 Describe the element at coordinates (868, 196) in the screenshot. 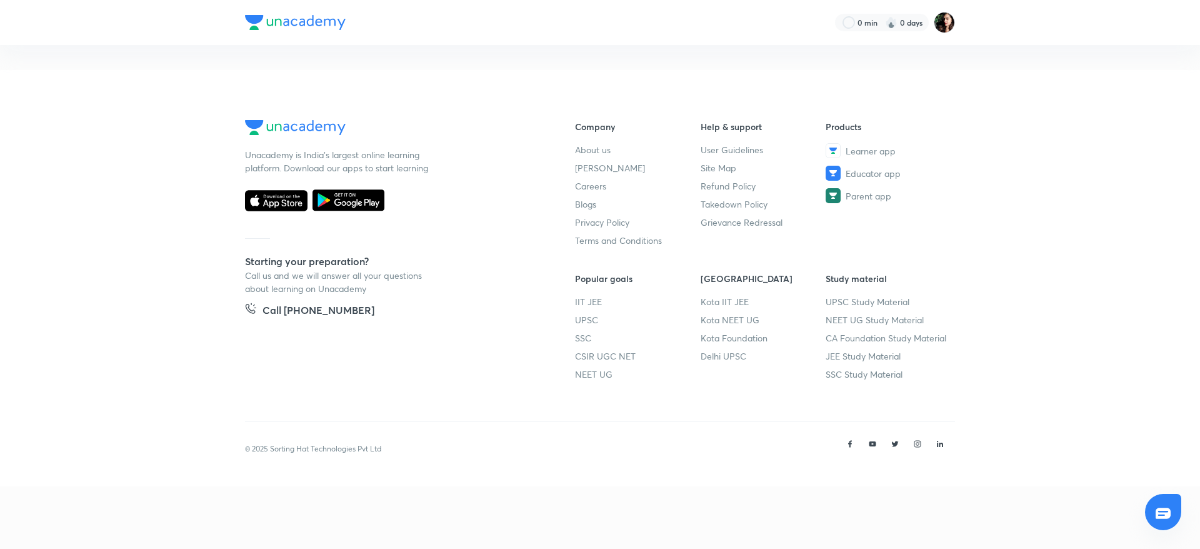

I see `span: Parent app` at that location.